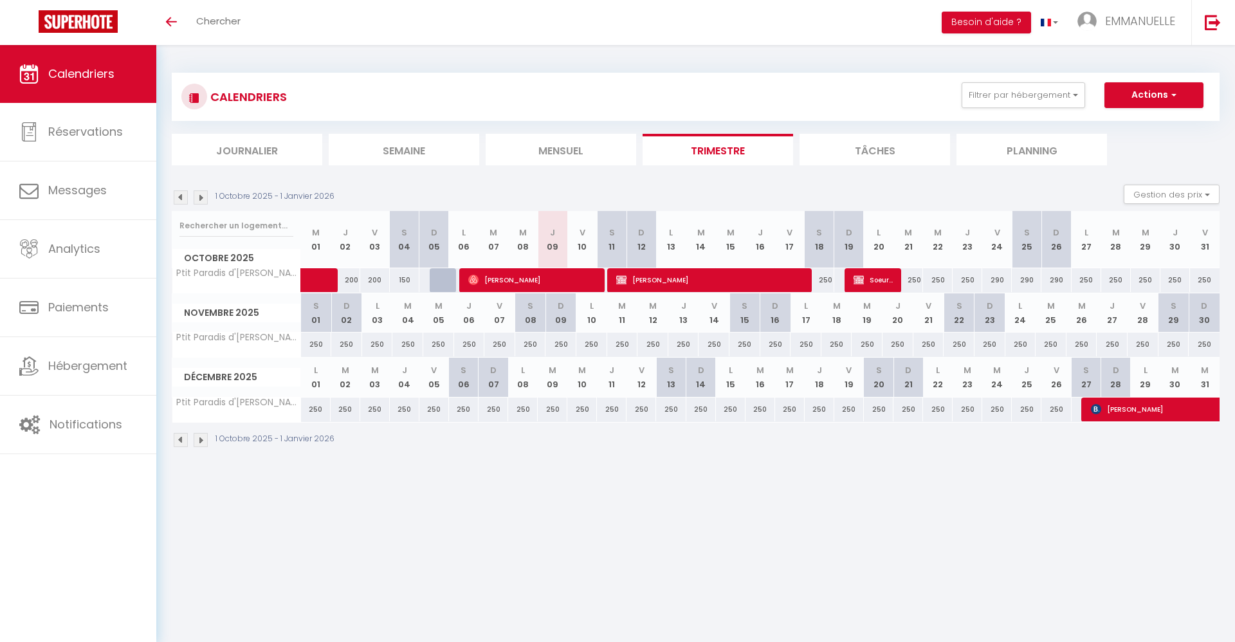 The image size is (1235, 642). Describe the element at coordinates (938, 377) in the screenshot. I see `th: 22` at that location.